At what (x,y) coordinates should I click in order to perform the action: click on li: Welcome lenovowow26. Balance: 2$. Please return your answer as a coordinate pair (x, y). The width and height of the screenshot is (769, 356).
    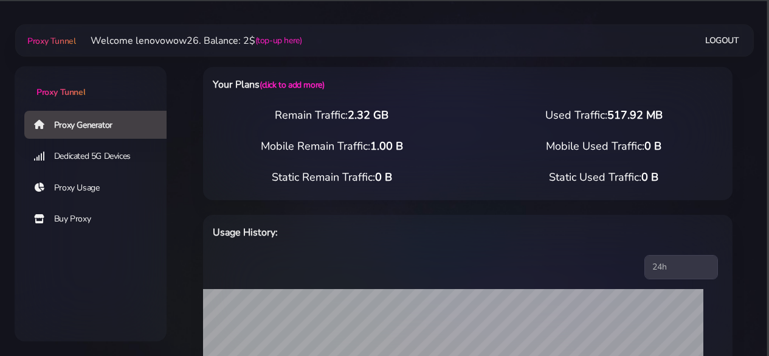
    Looking at the image, I should click on (189, 41).